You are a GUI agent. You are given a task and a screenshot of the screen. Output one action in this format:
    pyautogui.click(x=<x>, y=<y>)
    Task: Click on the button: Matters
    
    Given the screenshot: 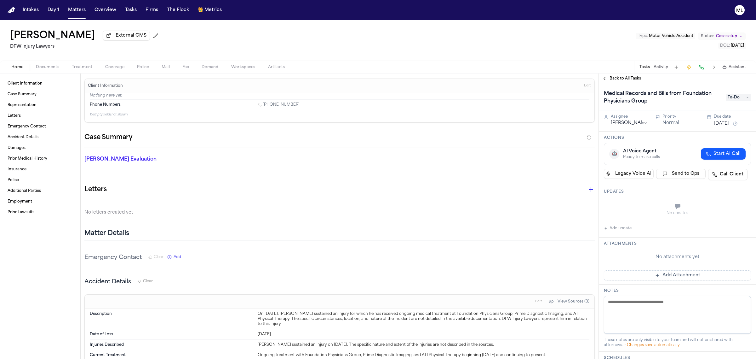 What is the action you would take?
    pyautogui.click(x=77, y=10)
    